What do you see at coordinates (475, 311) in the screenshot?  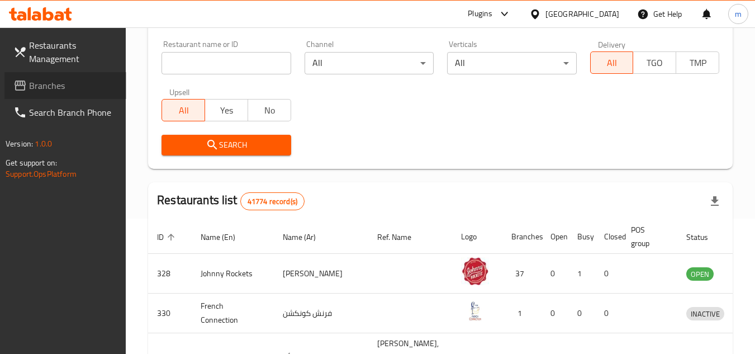 I see `img: French Connection` at bounding box center [475, 311].